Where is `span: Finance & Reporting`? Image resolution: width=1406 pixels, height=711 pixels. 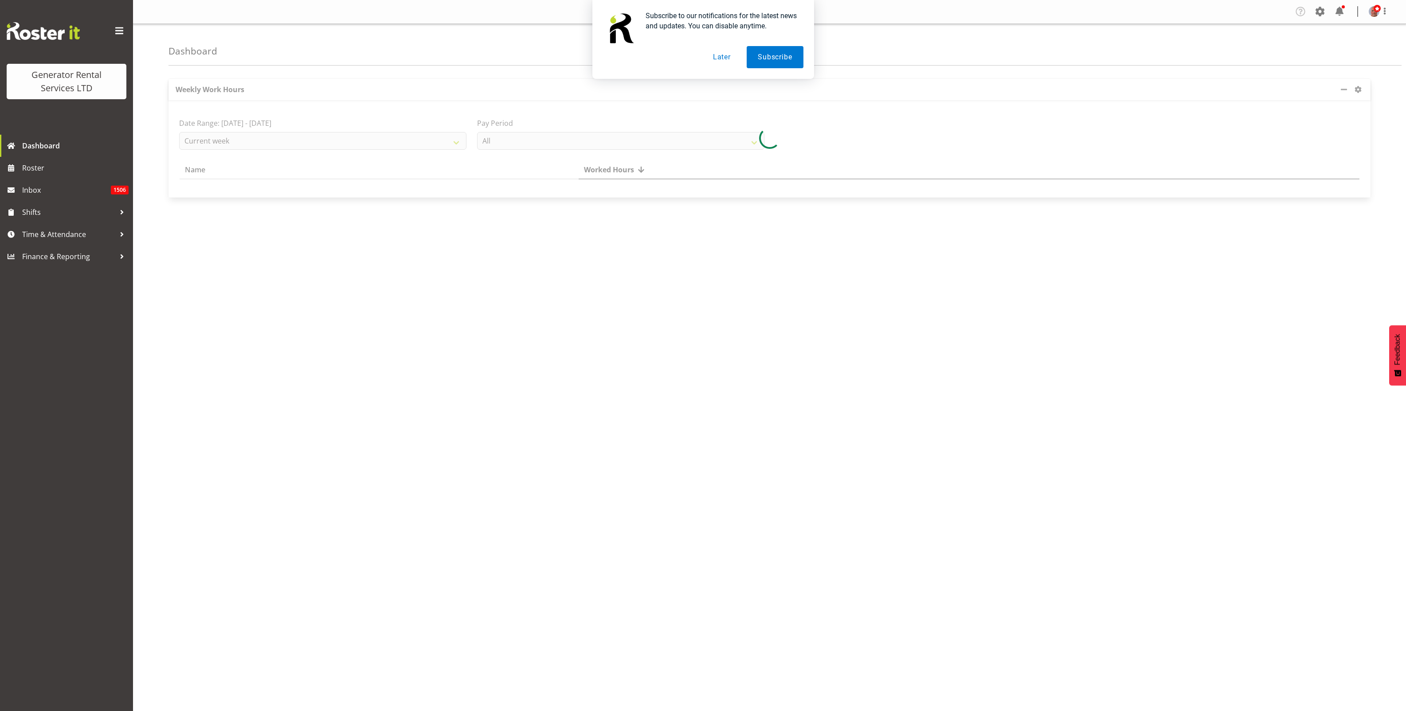 span: Finance & Reporting is located at coordinates (69, 257).